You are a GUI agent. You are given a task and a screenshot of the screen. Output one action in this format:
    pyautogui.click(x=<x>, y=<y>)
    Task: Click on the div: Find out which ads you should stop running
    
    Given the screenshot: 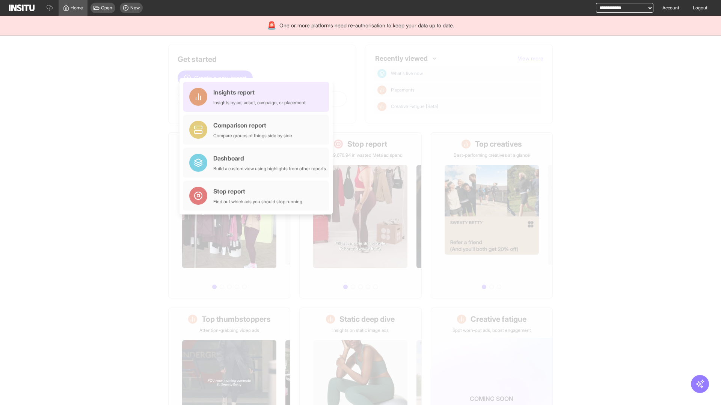 What is the action you would take?
    pyautogui.click(x=257, y=202)
    